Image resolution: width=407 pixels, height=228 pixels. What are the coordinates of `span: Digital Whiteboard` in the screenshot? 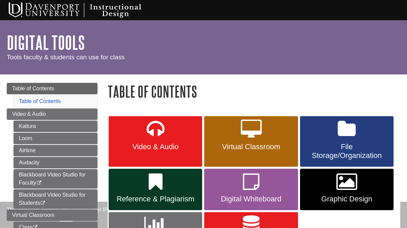 It's located at (251, 199).